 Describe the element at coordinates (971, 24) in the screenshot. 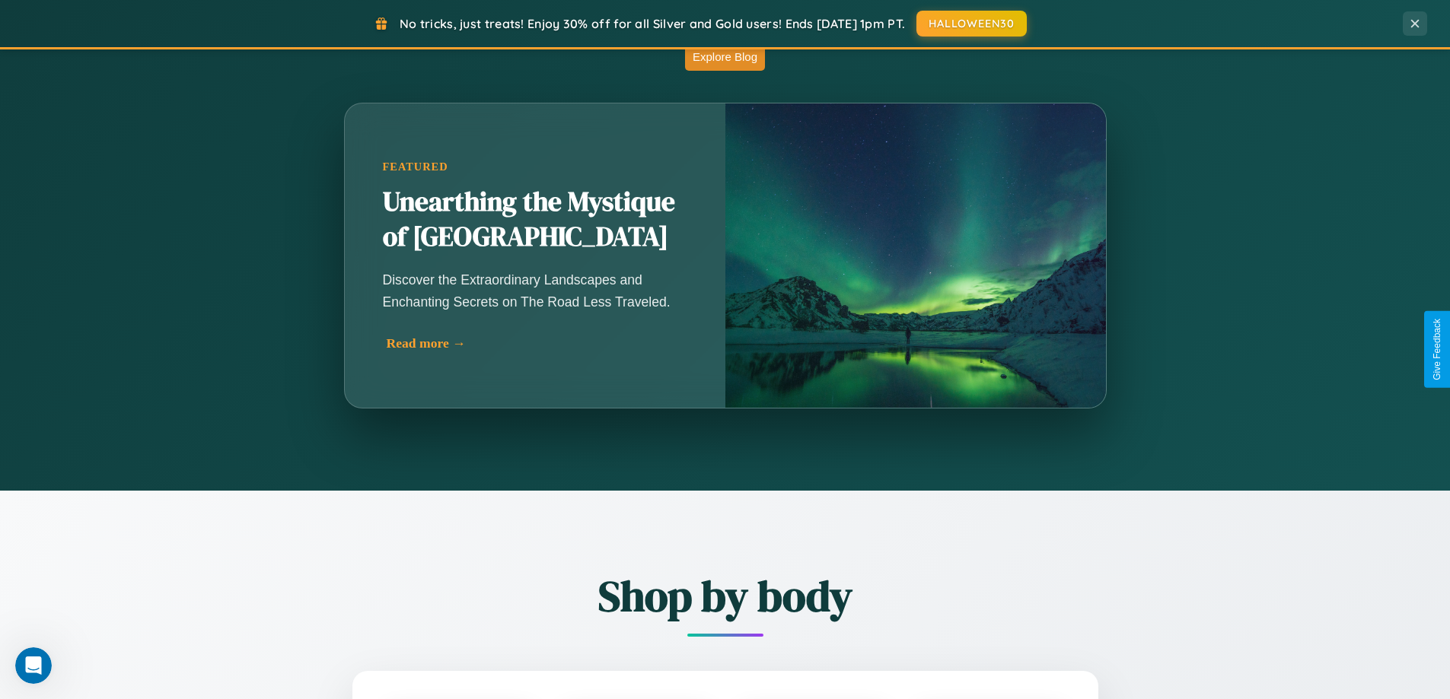

I see `button: HALLOWEEN30` at that location.